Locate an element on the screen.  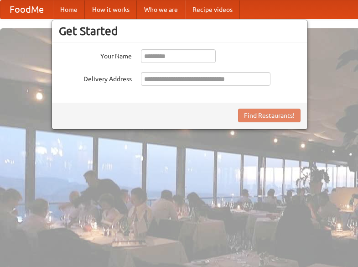
a: Recipe videos is located at coordinates (213, 10).